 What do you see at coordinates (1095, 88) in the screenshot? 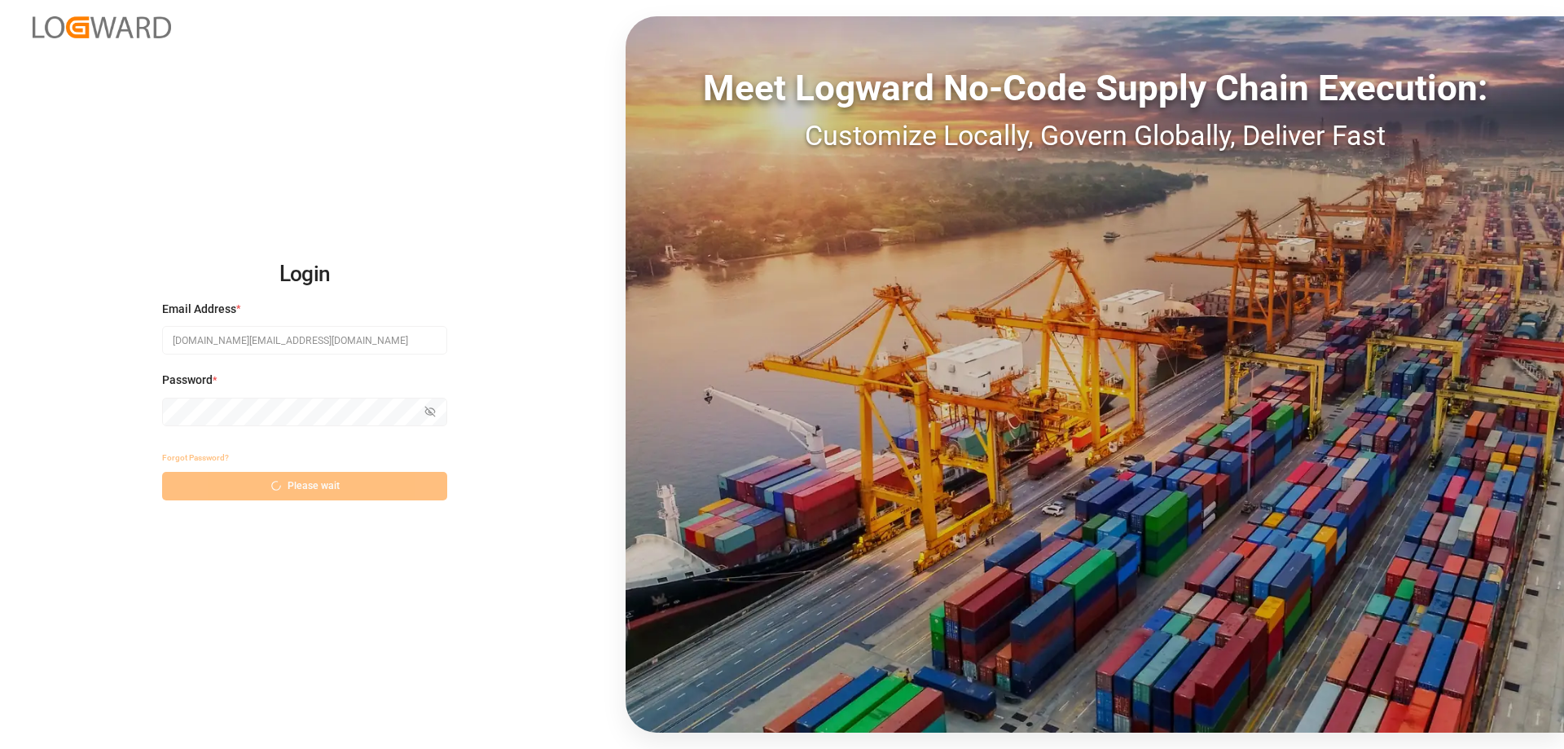
I see `div: Meet Logward No-Code Supply Chain Execution:` at bounding box center [1095, 88].